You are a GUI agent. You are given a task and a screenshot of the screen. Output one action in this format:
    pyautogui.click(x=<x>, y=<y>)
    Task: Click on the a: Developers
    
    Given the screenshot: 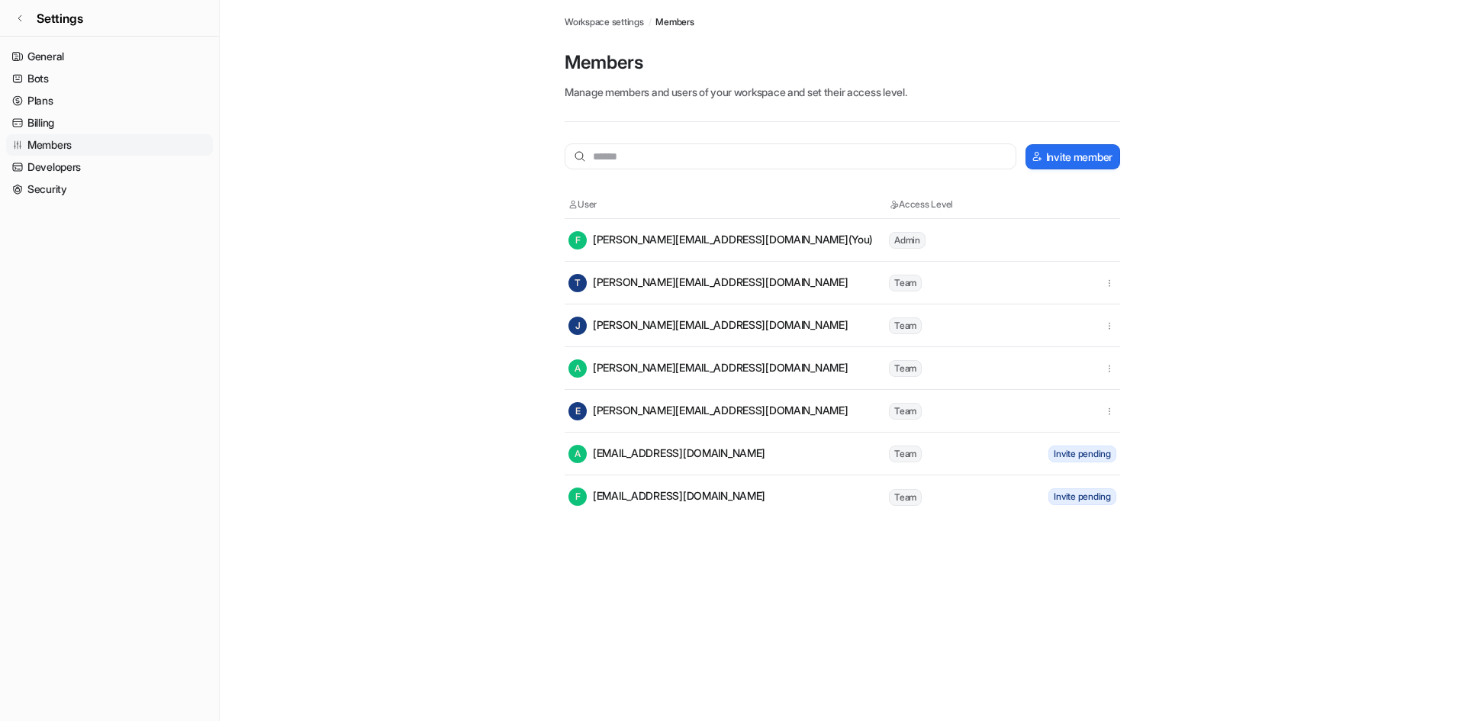 What is the action you would take?
    pyautogui.click(x=109, y=167)
    